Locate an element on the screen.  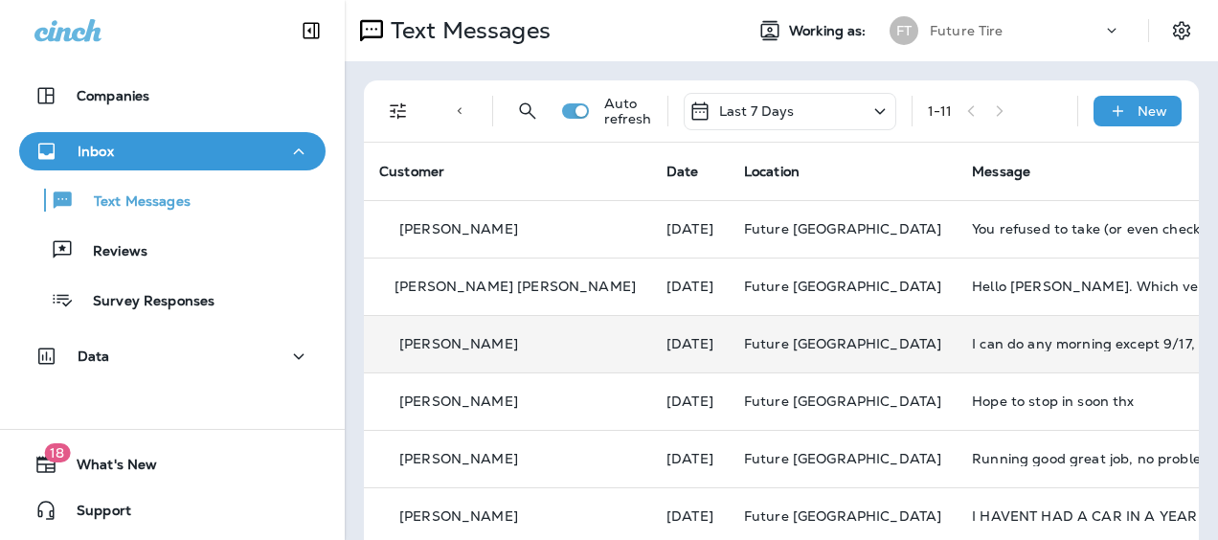
button: Filters is located at coordinates (398, 111).